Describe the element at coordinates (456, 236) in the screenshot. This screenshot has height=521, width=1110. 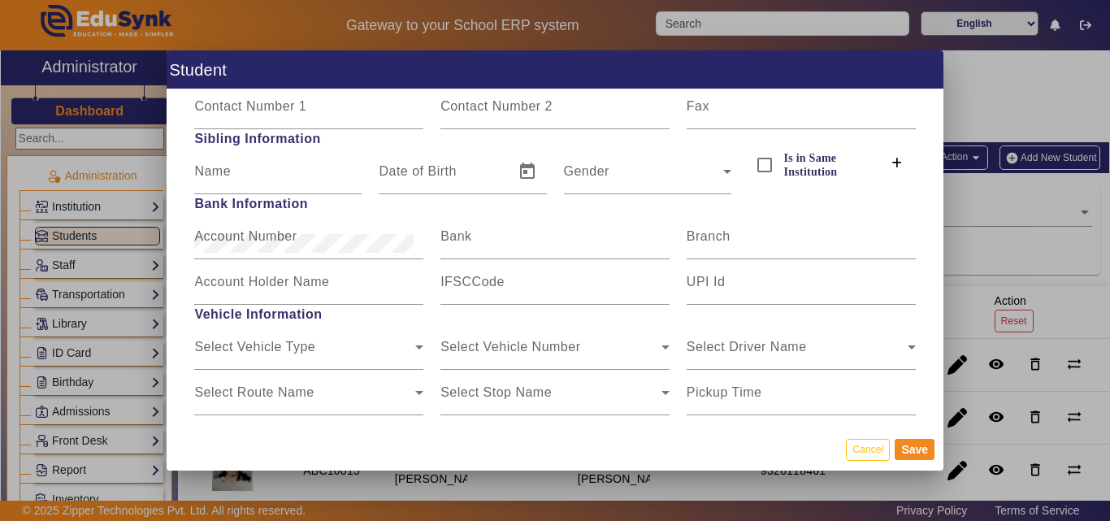
I see `mat-label: Bank` at that location.